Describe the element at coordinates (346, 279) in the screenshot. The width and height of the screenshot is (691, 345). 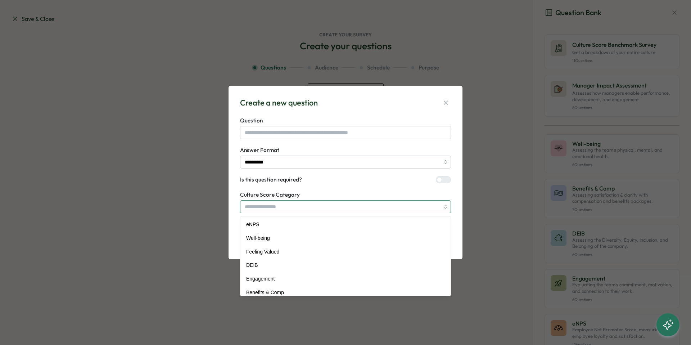
I see `div: Engagement` at that location.